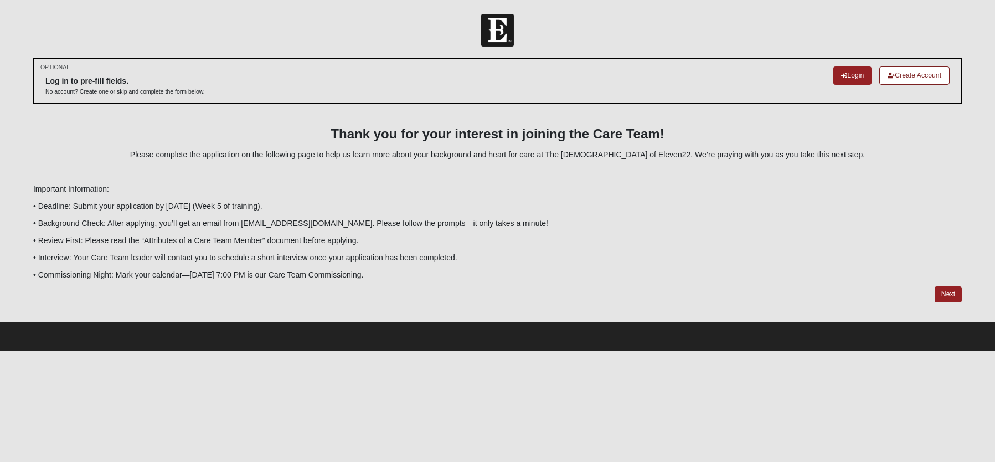 The height and width of the screenshot is (462, 995). What do you see at coordinates (125, 91) in the screenshot?
I see `p: No account? Create one or skip and complete the form below.` at bounding box center [125, 91].